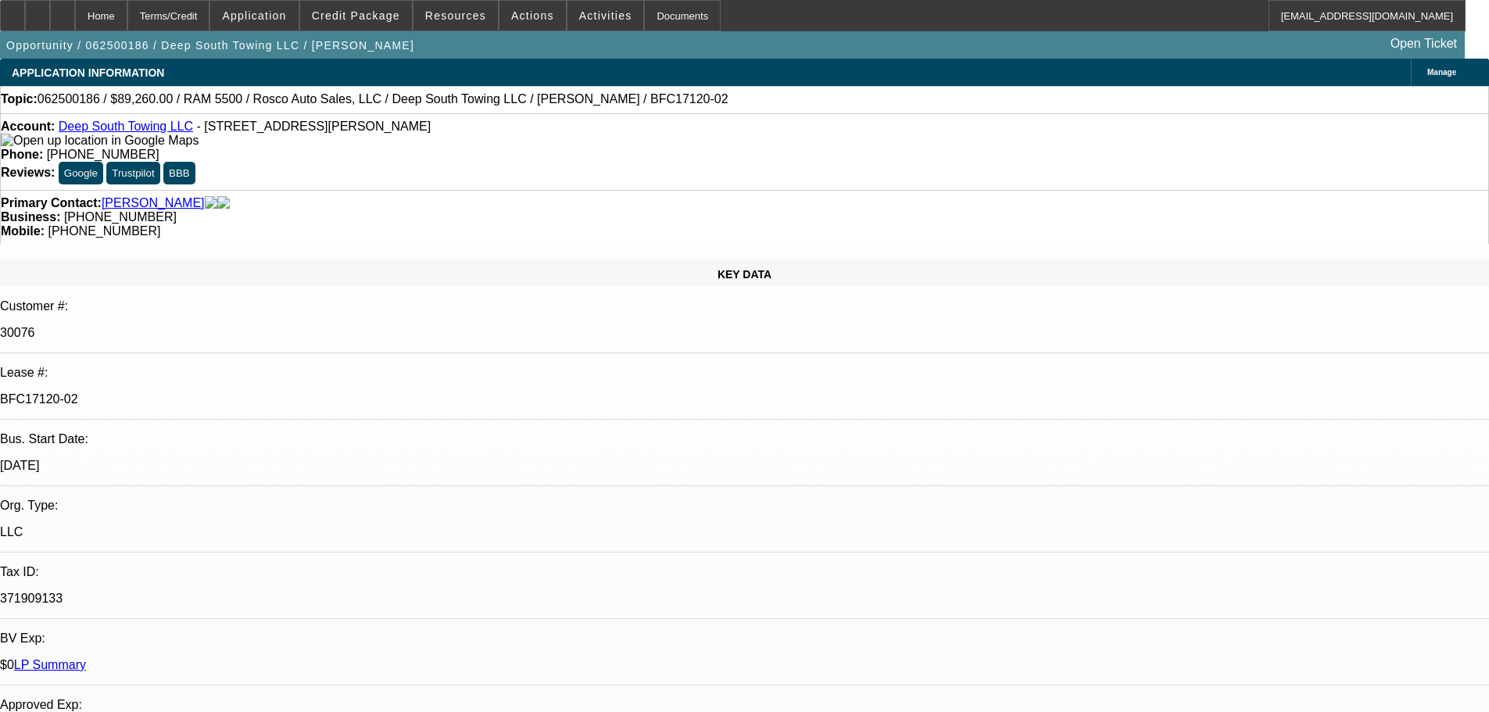  Describe the element at coordinates (27, 126) in the screenshot. I see `strong: Account:` at that location.